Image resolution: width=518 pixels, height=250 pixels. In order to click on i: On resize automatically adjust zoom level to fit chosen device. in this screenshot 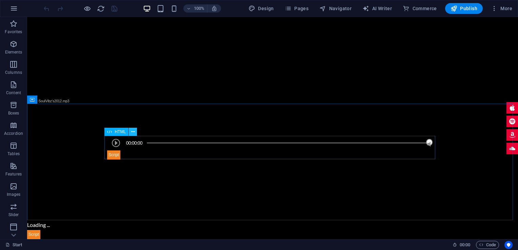, I will do `click(214, 8)`.